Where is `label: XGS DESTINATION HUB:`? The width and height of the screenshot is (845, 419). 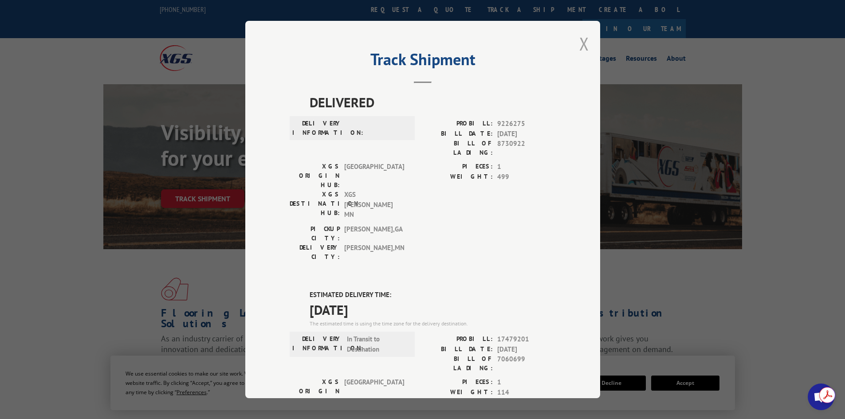
label: XGS DESTINATION HUB: is located at coordinates (314, 205).